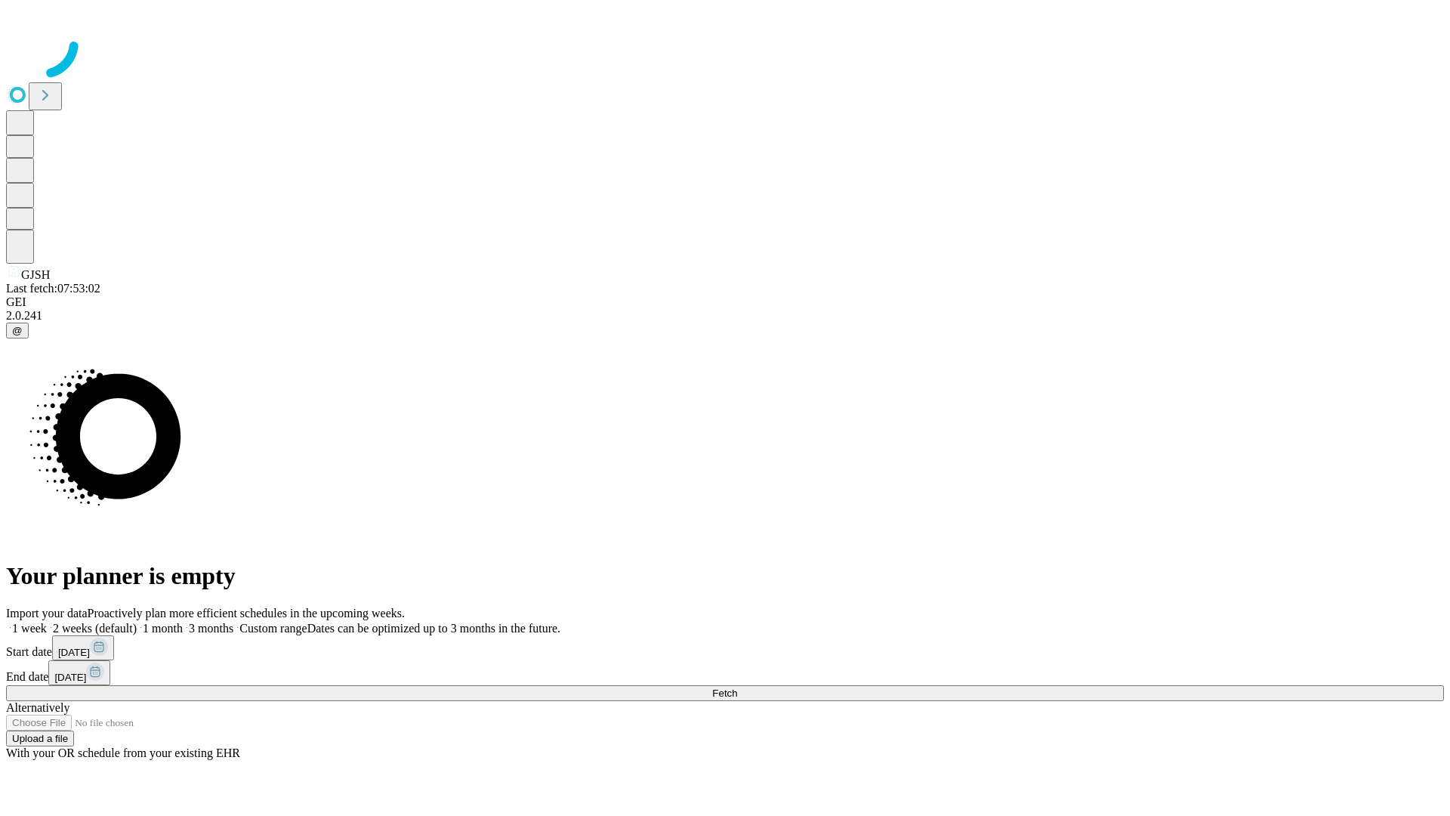  I want to click on span: With your OR schedule from your existing EHR, so click(123, 752).